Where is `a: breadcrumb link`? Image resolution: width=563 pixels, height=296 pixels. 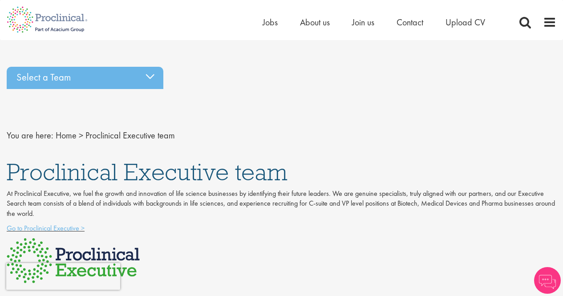
a: breadcrumb link is located at coordinates (66, 135).